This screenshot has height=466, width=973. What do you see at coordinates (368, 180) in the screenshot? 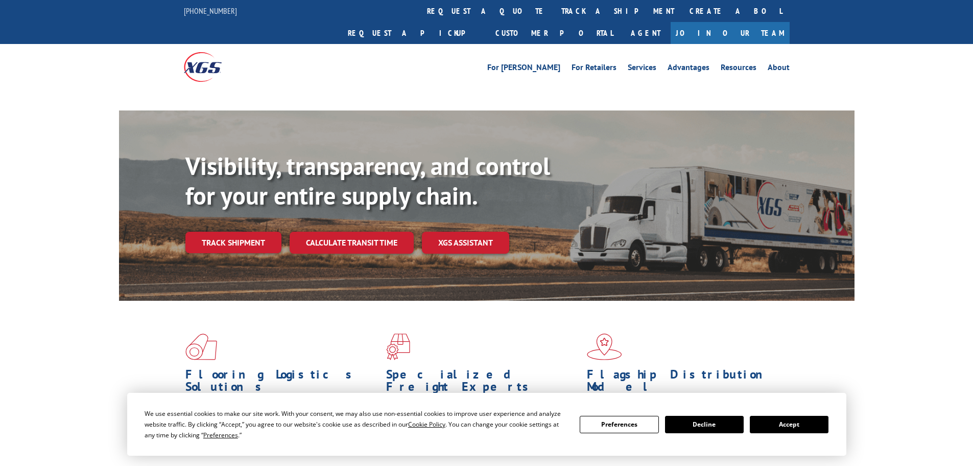
I see `b: Visibility, transparency, and control for your entire supply chain.` at bounding box center [368, 180].